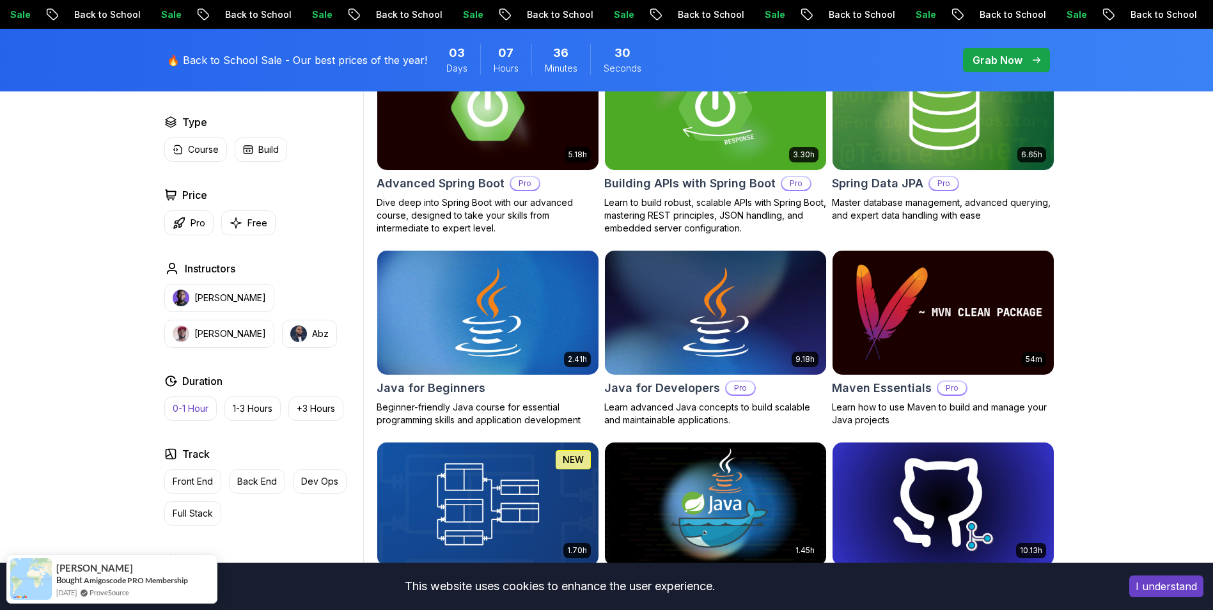  Describe the element at coordinates (457, 53) in the screenshot. I see `span: 3 Days` at that location.